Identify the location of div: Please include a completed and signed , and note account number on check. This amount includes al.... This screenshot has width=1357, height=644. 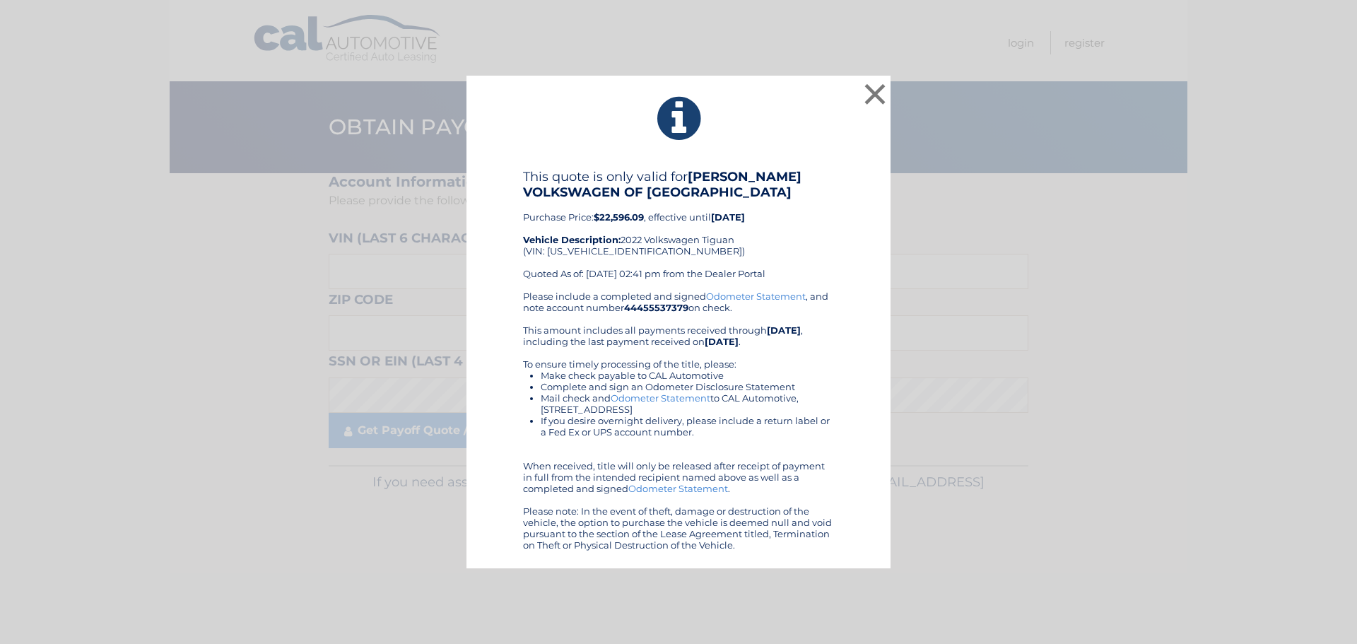
(678, 420).